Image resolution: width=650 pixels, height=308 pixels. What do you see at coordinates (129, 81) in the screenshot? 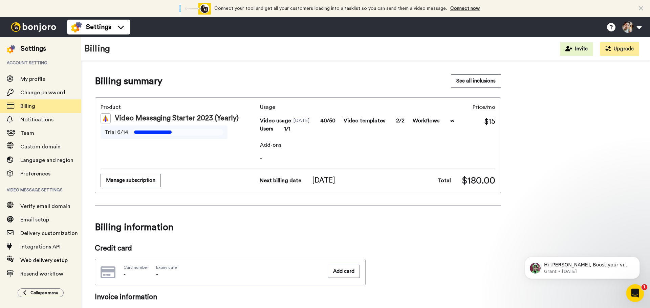
I see `span: Billing summary` at bounding box center [129, 81].